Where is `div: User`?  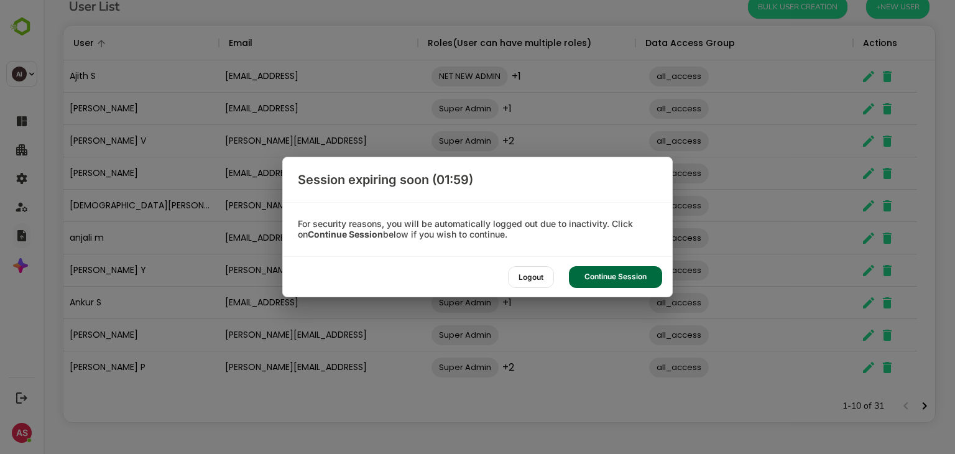
div: User is located at coordinates (40, 43).